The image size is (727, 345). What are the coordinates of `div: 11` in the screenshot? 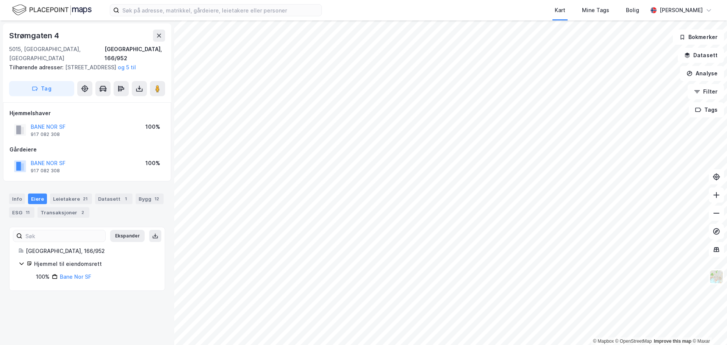 It's located at (28, 212).